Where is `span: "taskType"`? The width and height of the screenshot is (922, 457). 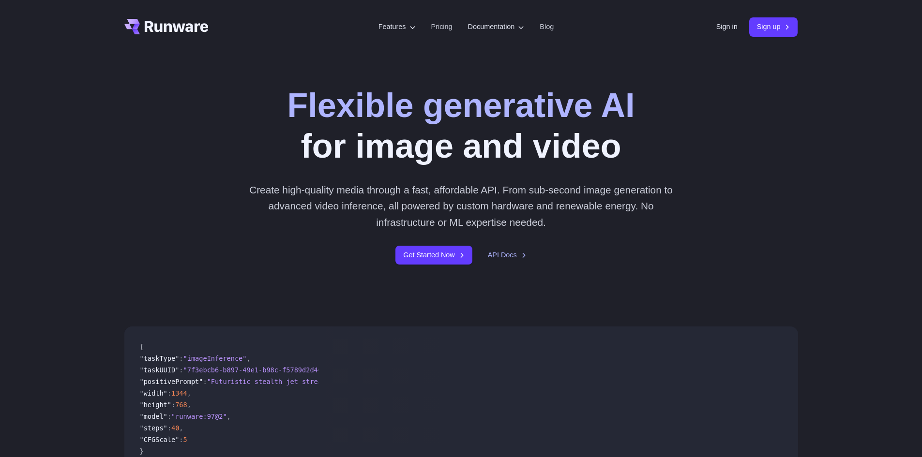 span: "taskType" is located at coordinates (160, 359).